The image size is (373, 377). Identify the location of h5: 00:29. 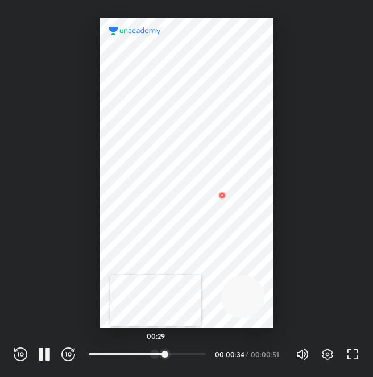
(156, 336).